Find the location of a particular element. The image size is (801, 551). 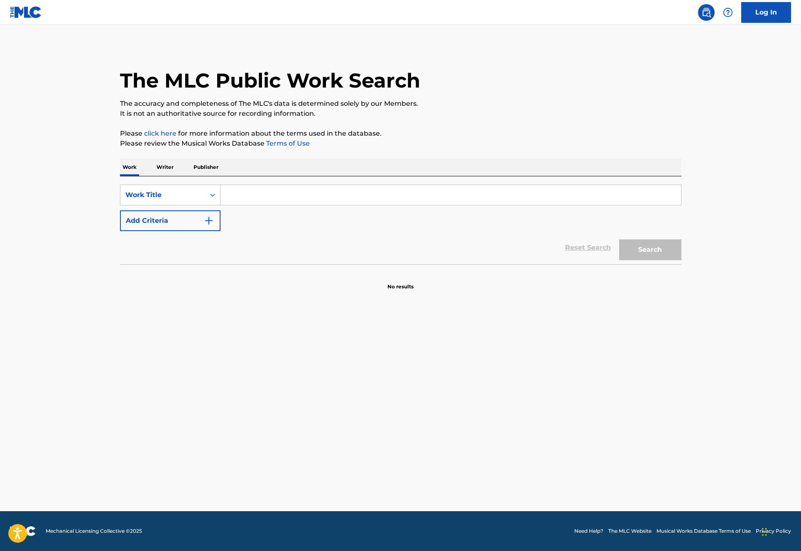

img: help is located at coordinates (728, 12).